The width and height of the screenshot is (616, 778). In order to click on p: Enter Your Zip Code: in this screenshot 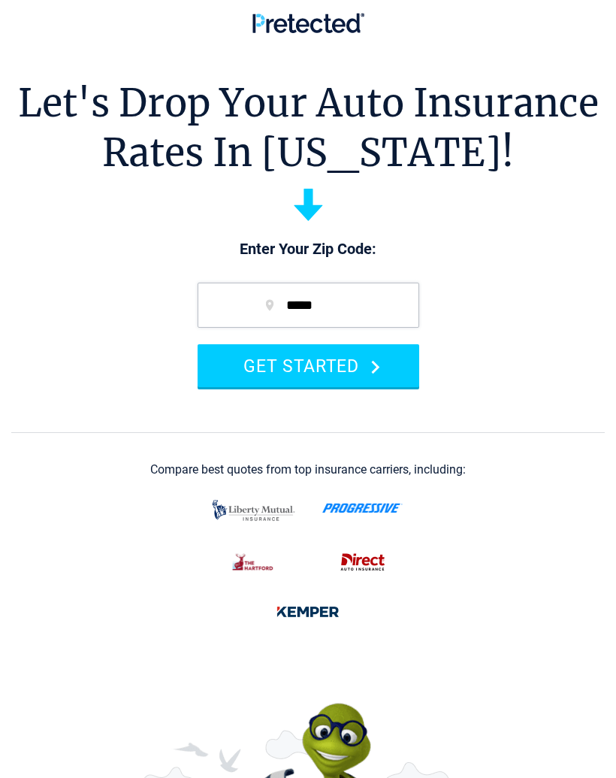, I will do `click(308, 250)`.